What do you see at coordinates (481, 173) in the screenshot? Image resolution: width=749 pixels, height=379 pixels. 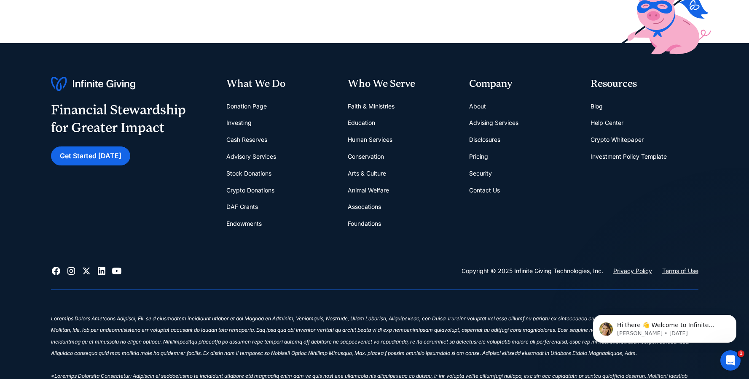 I see `a: Security` at bounding box center [481, 173].